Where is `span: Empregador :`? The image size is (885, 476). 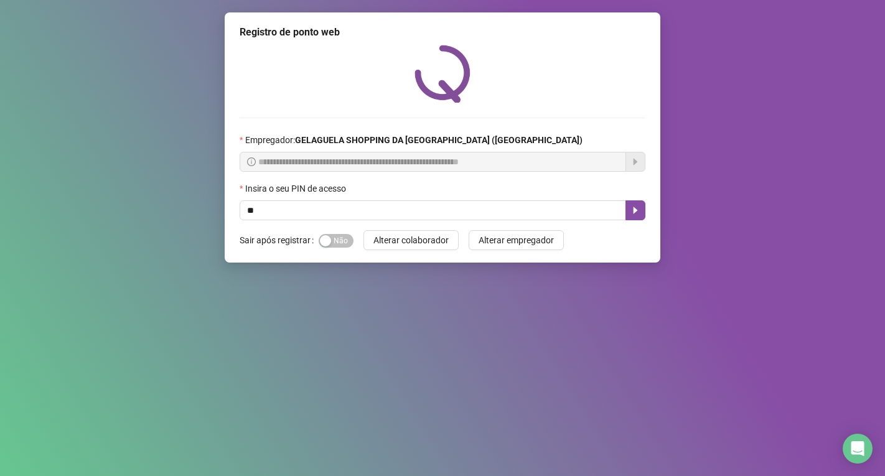 span: Empregador : is located at coordinates (414, 140).